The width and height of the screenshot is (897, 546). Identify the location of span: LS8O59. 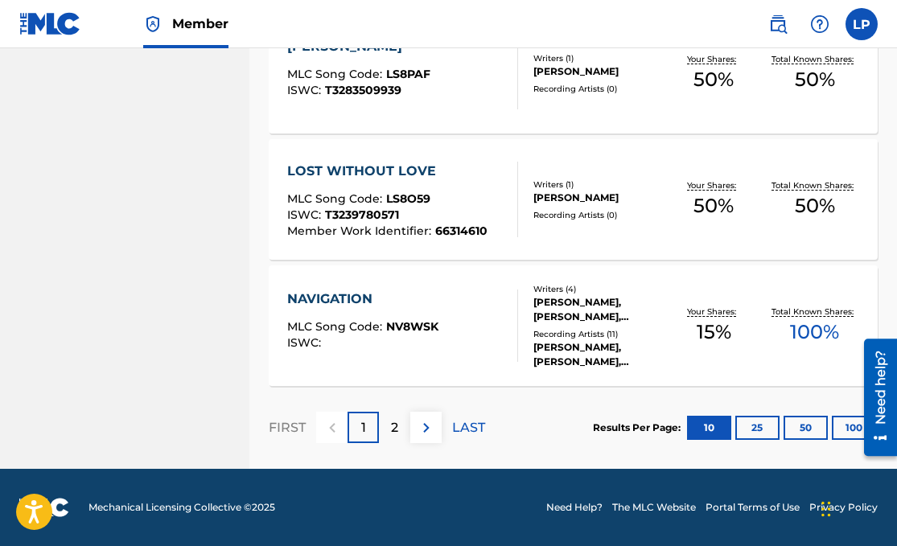
(408, 199).